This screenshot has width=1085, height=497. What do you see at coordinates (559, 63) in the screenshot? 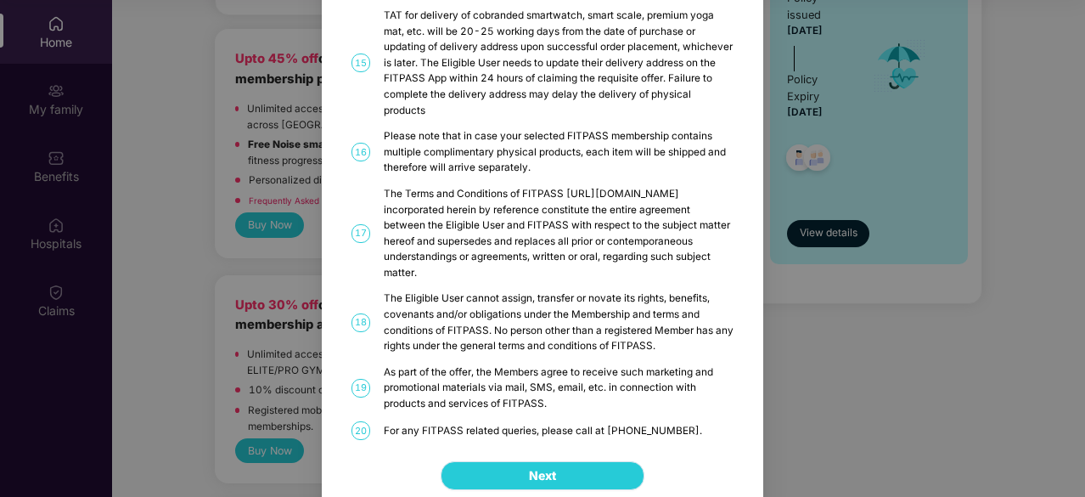
I see `div: TAT for delivery of cobranded smartwatch, smart scale, premium yoga mat, etc. will be 20-25 worki...` at bounding box center [559, 63].